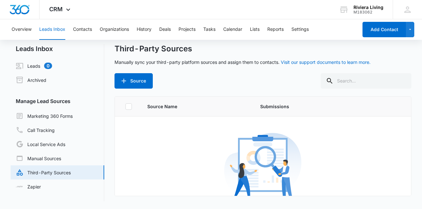 The height and width of the screenshot is (209, 422). Describe the element at coordinates (196, 107) in the screenshot. I see `span: Source Name` at that location.